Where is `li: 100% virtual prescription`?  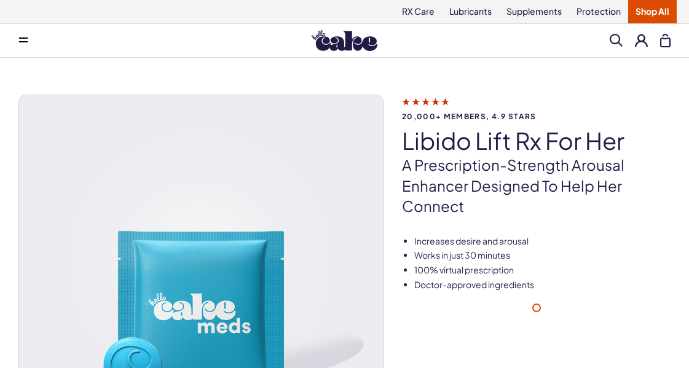
li: 100% virtual prescription is located at coordinates (542, 270).